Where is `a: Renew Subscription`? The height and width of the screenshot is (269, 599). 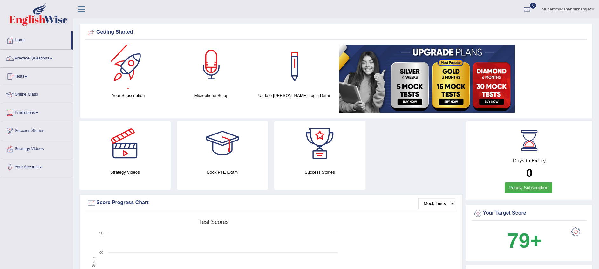 a: Renew Subscription is located at coordinates (528, 187).